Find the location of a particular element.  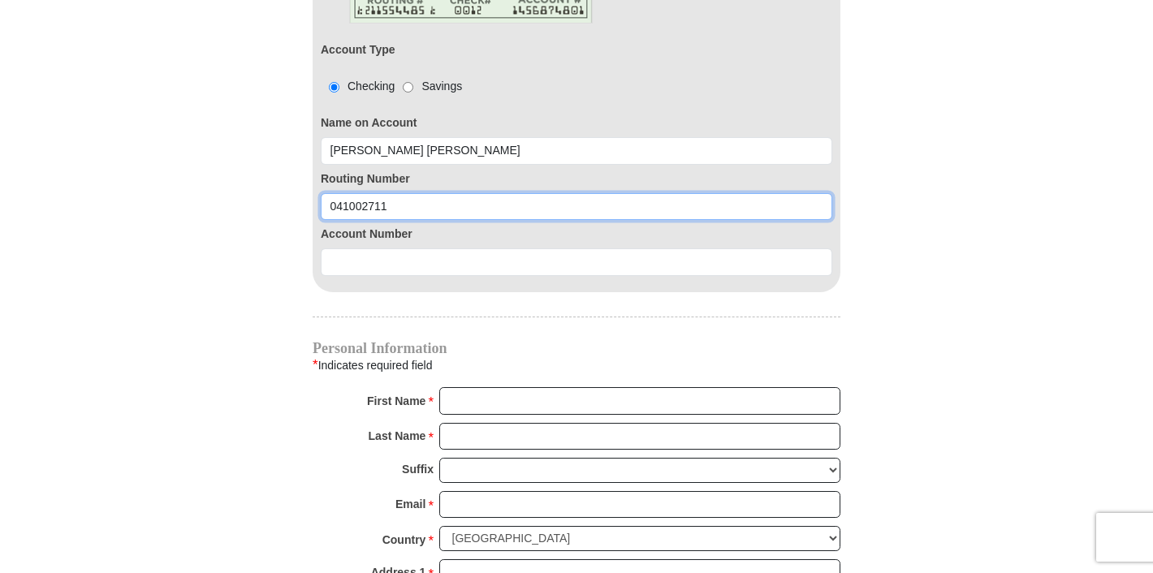

strong: Country is located at coordinates (404, 540).